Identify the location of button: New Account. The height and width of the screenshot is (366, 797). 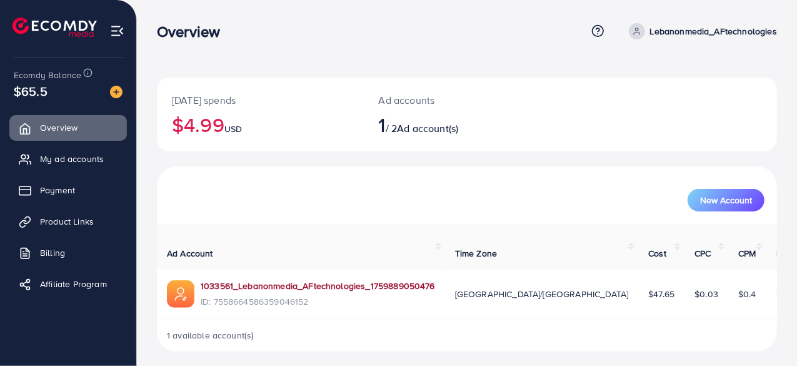
(726, 200).